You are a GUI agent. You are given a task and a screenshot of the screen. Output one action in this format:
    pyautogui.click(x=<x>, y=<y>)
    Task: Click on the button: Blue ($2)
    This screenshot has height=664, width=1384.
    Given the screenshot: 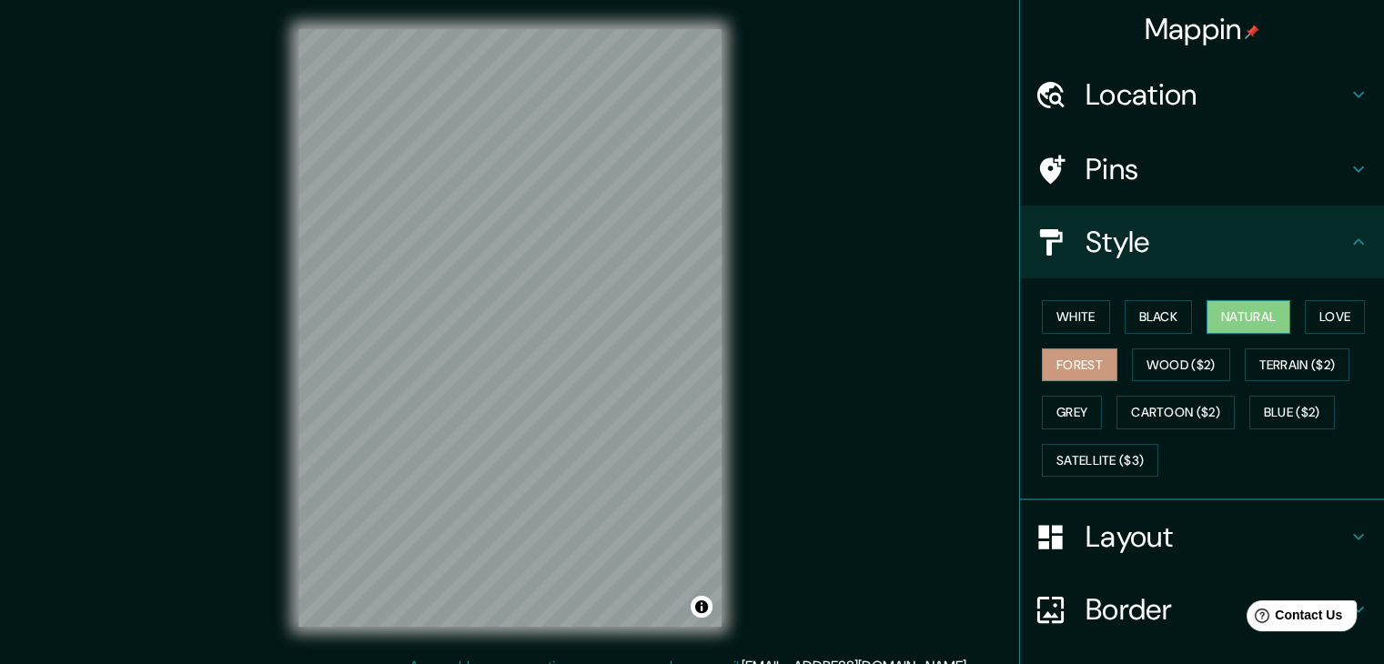 What is the action you would take?
    pyautogui.click(x=1292, y=412)
    